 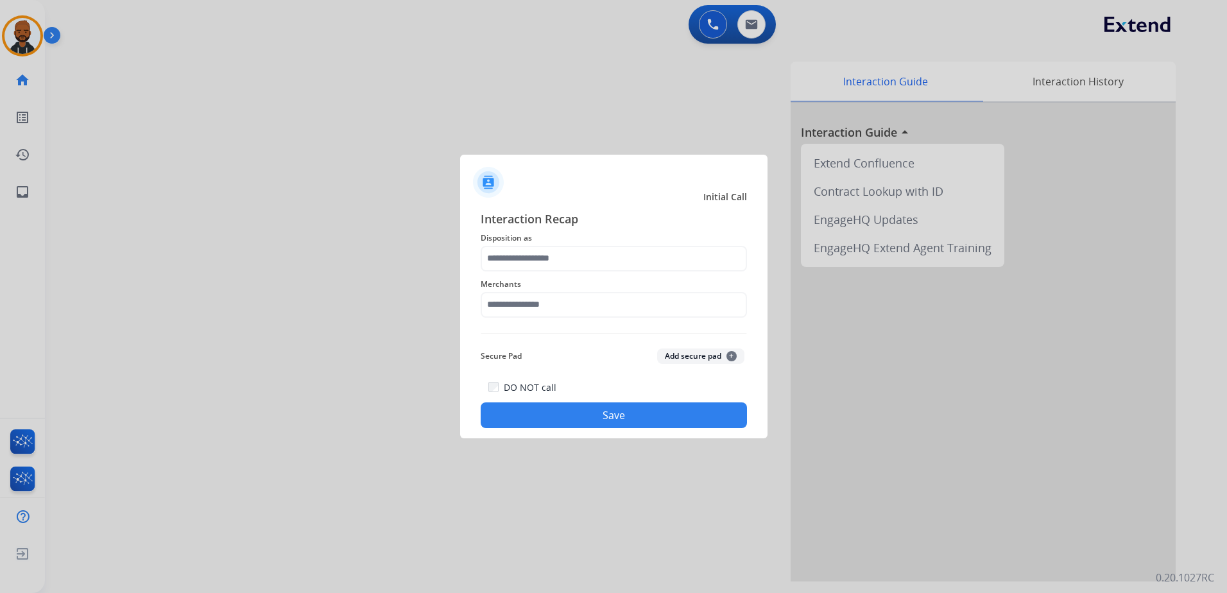 I want to click on span: Secure Pad, so click(x=501, y=356).